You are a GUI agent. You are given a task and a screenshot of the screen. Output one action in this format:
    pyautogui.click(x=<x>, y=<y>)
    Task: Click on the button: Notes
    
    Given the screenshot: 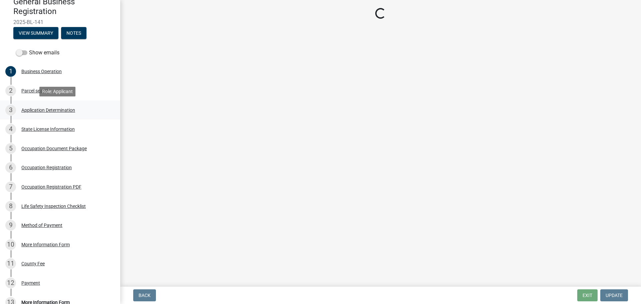 What is the action you would take?
    pyautogui.click(x=74, y=33)
    